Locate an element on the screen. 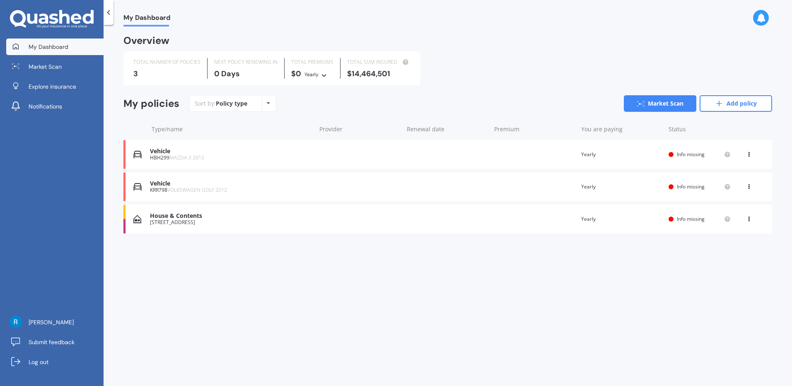  div: Type/name is located at coordinates (232, 129).